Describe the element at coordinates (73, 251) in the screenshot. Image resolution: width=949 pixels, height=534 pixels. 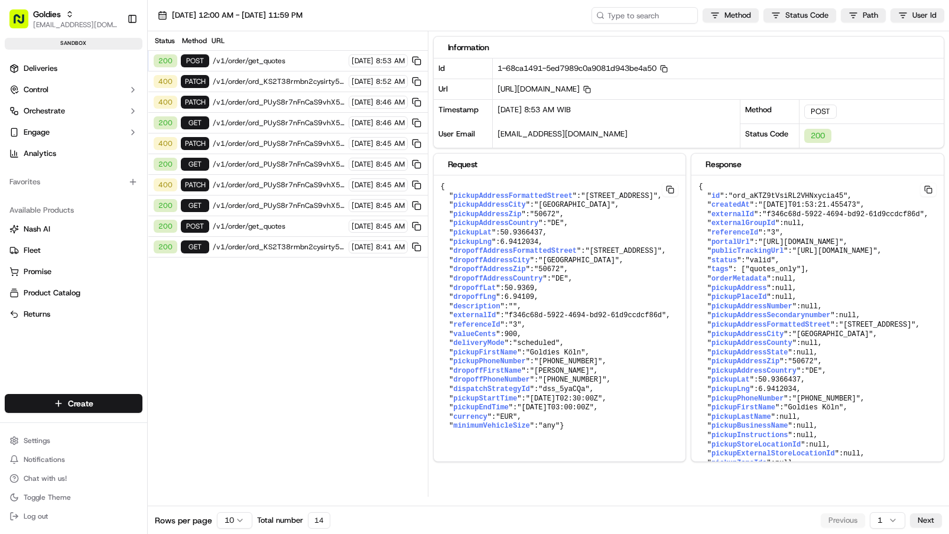
I see `button: Fleet` at that location.